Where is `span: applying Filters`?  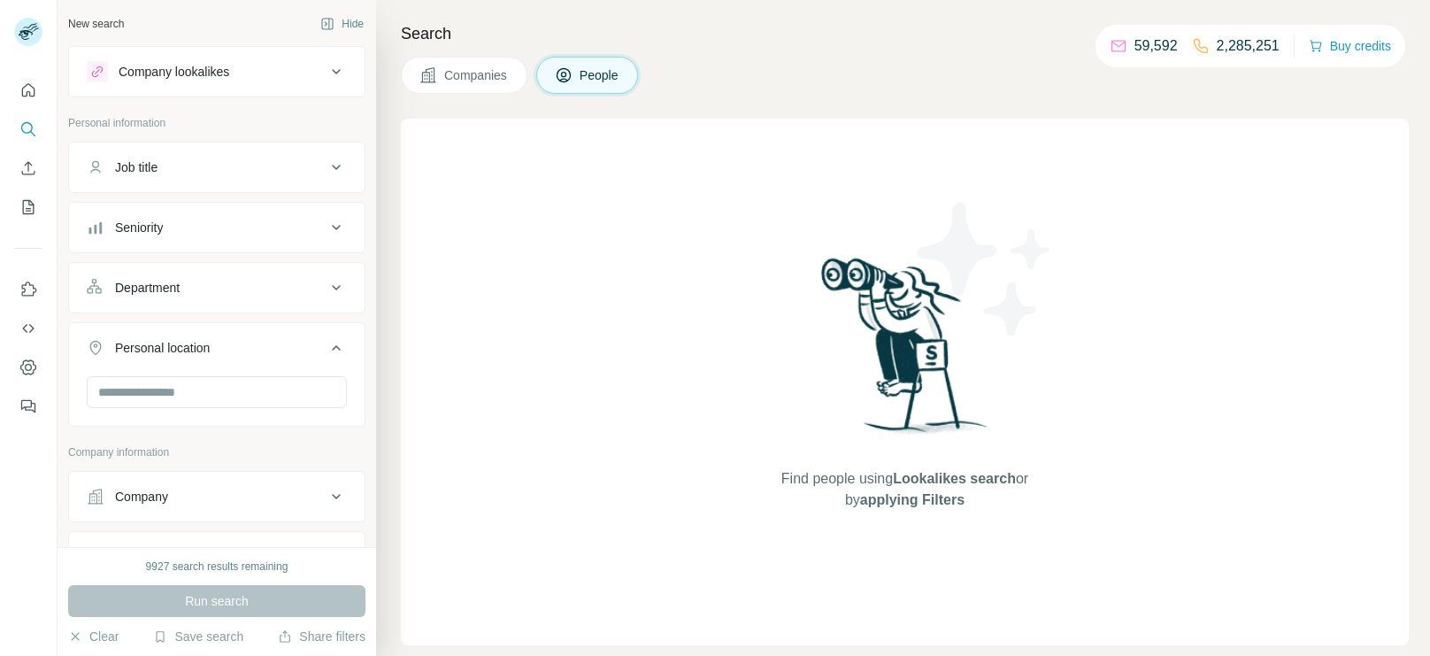 span: applying Filters is located at coordinates (913, 499).